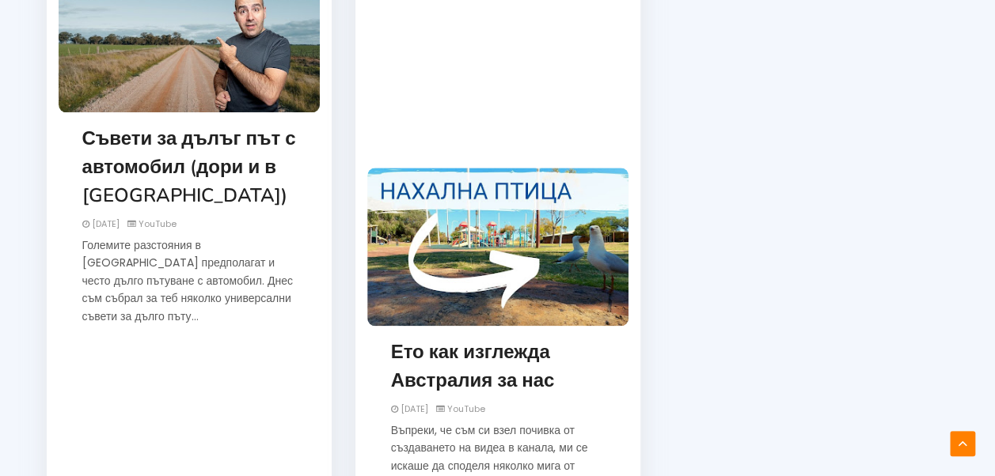  What do you see at coordinates (498, 247) in the screenshot?
I see `img: Ето как изглежда Австралия за нас` at bounding box center [498, 247].